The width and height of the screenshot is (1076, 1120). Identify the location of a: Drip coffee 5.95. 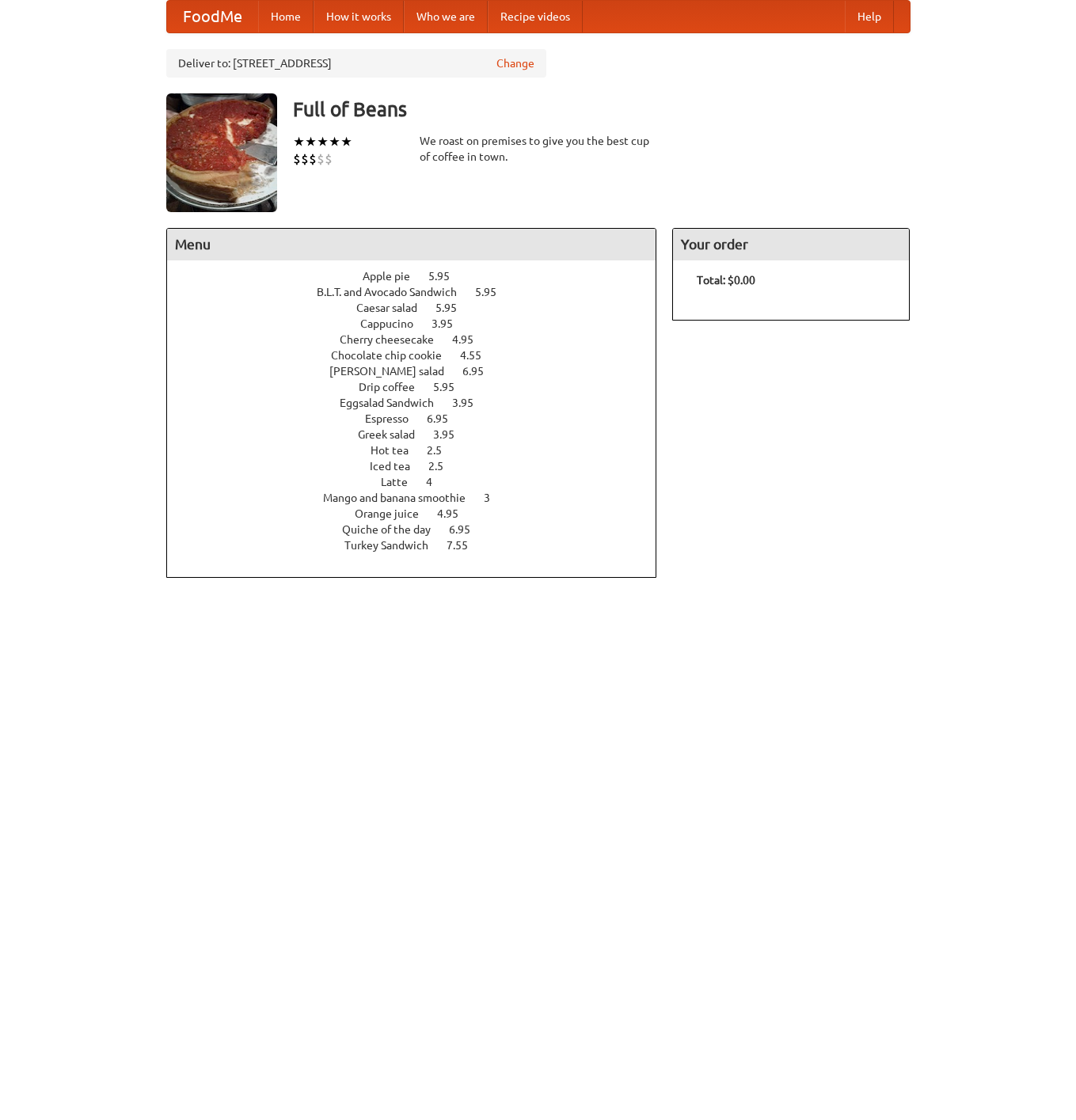
(421, 387).